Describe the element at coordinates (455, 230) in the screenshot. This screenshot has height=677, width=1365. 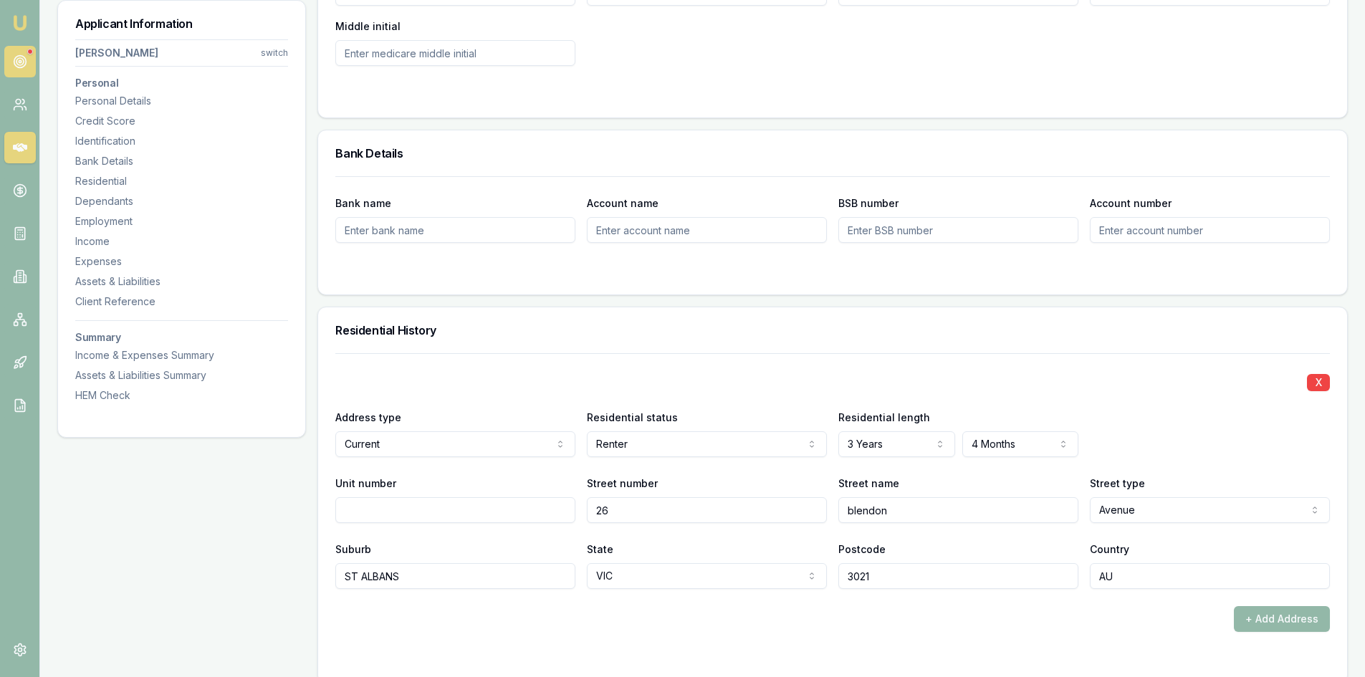
I see `input: Enter bank name` at that location.